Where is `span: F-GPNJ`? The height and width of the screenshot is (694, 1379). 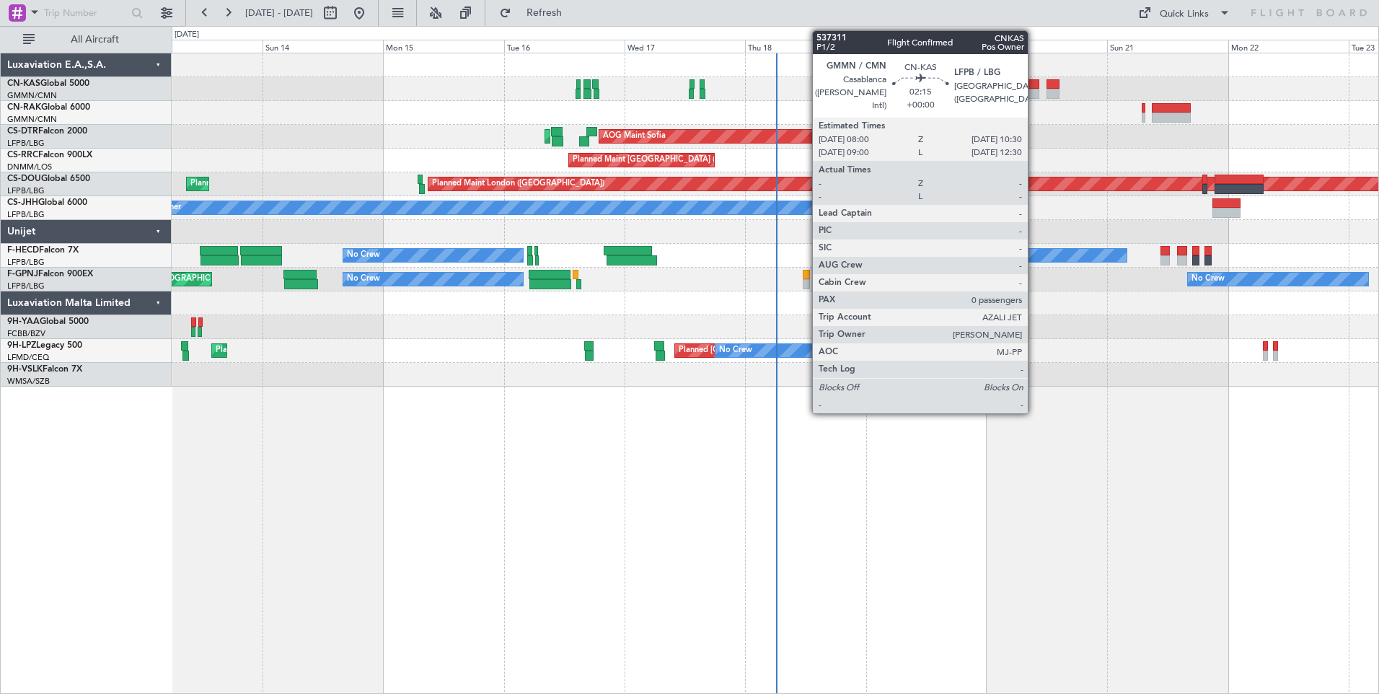 span: F-GPNJ is located at coordinates (22, 274).